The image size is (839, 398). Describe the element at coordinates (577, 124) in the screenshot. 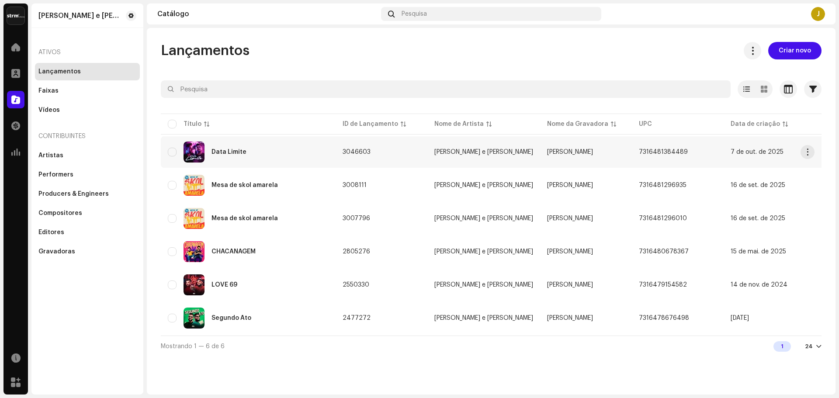

I see `div: Nome da Gravadora` at that location.